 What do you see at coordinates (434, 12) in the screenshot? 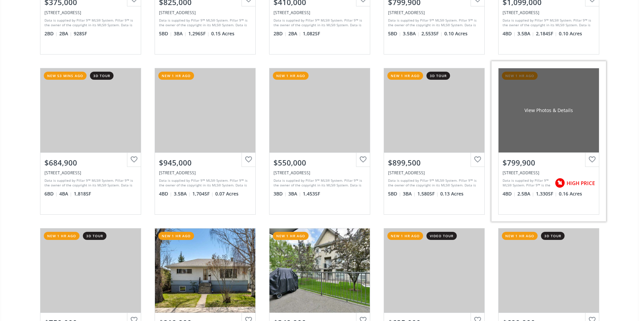
I see `div: 31 Brightoncrest Cove SE, Calgary, AB T2Z 5A6` at bounding box center [434, 12].